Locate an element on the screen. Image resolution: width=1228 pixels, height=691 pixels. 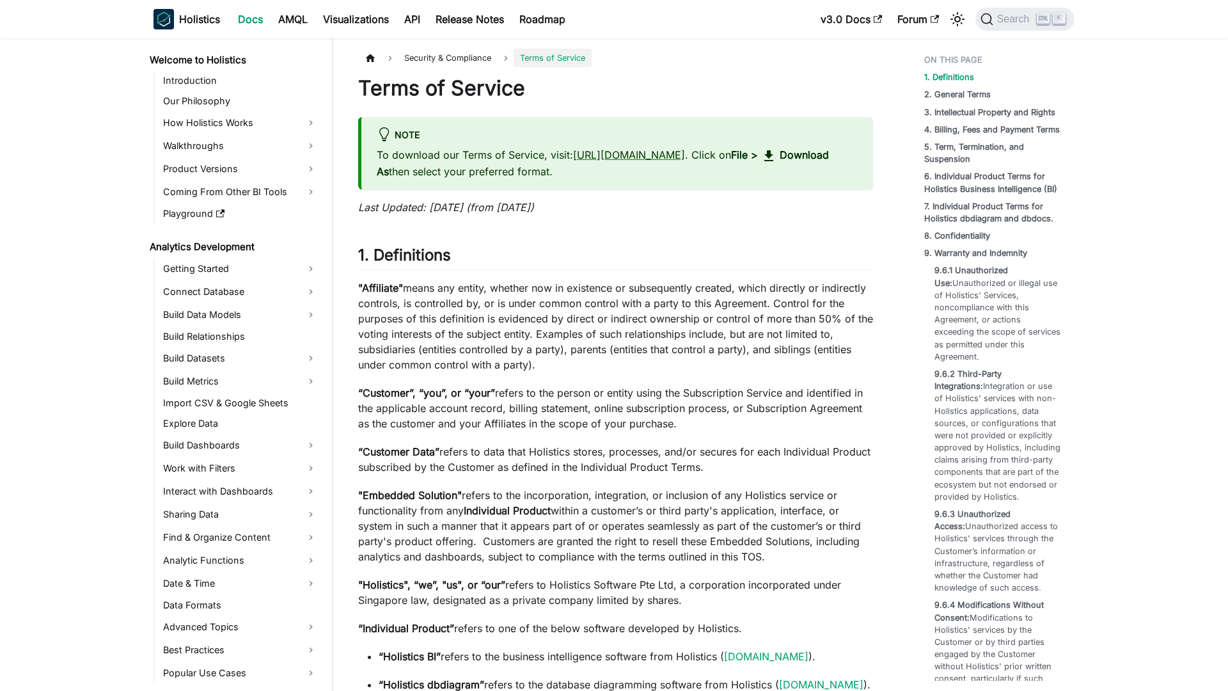
strong: 3. Intellectual Property and Rights is located at coordinates (989, 112).